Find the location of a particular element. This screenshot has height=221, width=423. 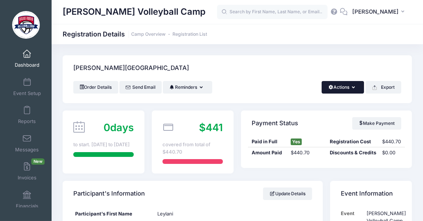

a: Update Details is located at coordinates (288, 194).